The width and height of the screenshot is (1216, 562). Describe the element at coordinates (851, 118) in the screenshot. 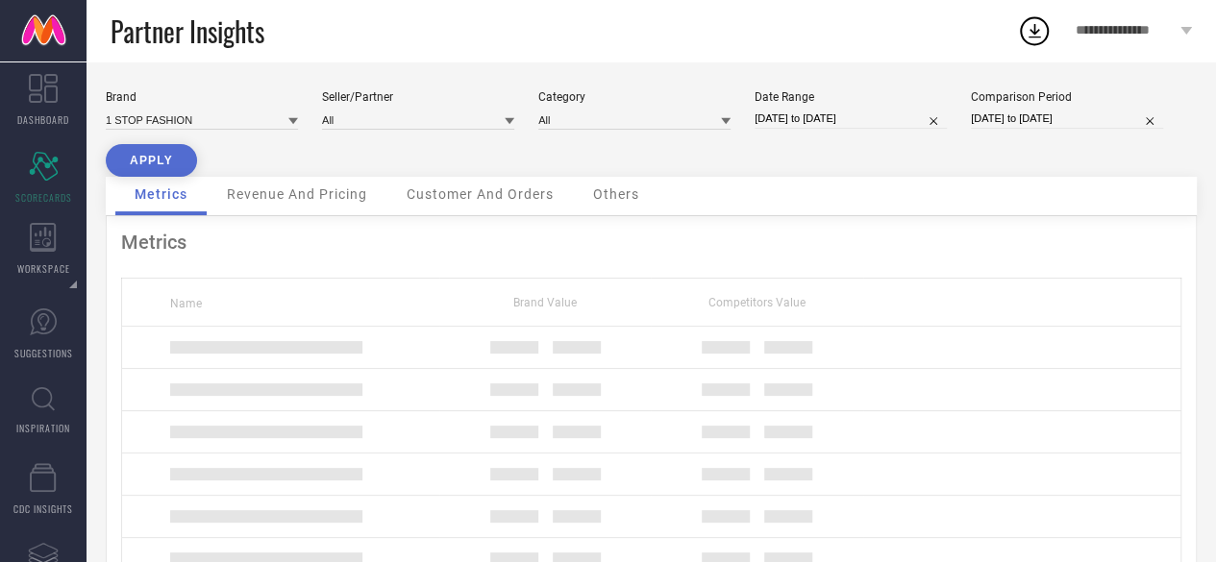

I see `input: Select date range` at that location.